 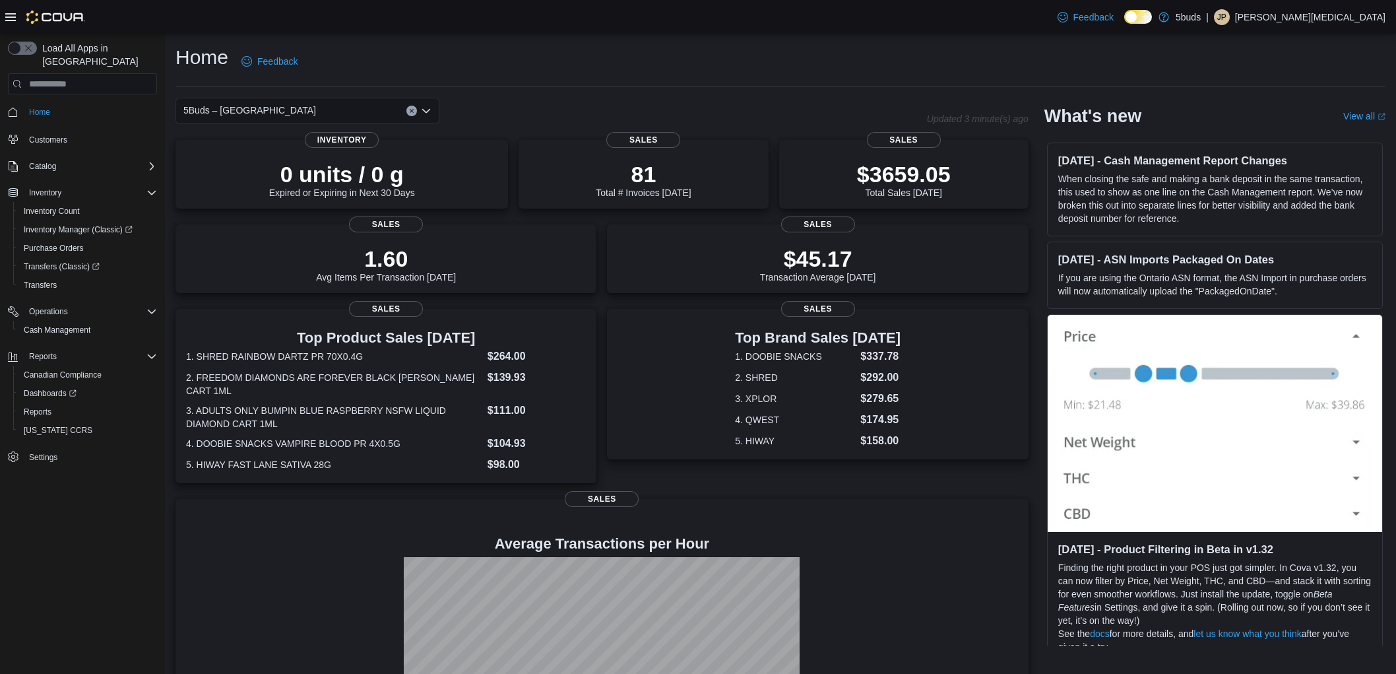 What do you see at coordinates (1215, 199) in the screenshot?
I see `p: When closing the safe and making a bank deposit in the same transaction, this used to show as one...` at bounding box center [1215, 199].